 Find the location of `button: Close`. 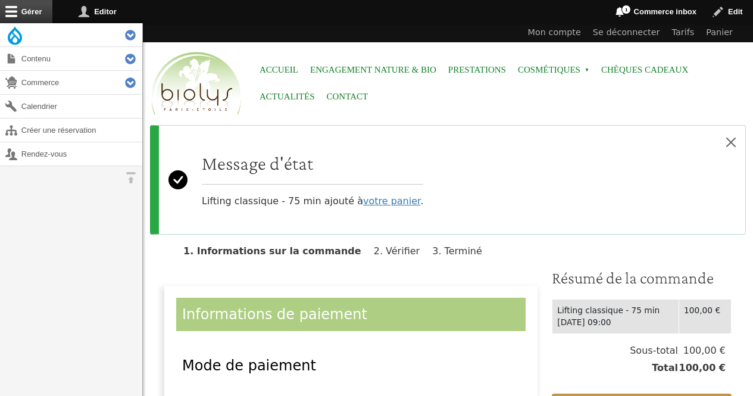

button: Close is located at coordinates (731, 142).